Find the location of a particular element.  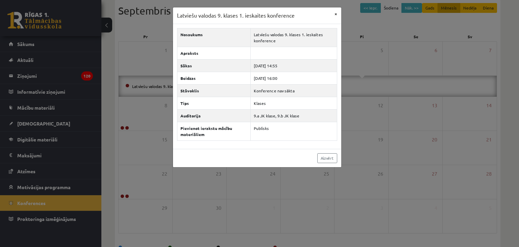

th: Stāvoklis is located at coordinates (214, 90).